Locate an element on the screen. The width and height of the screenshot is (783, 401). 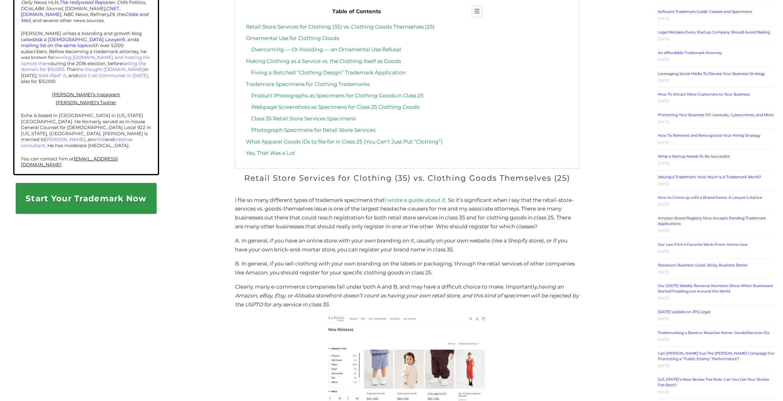
a: a mailing list on the same topic is located at coordinates (80, 42).